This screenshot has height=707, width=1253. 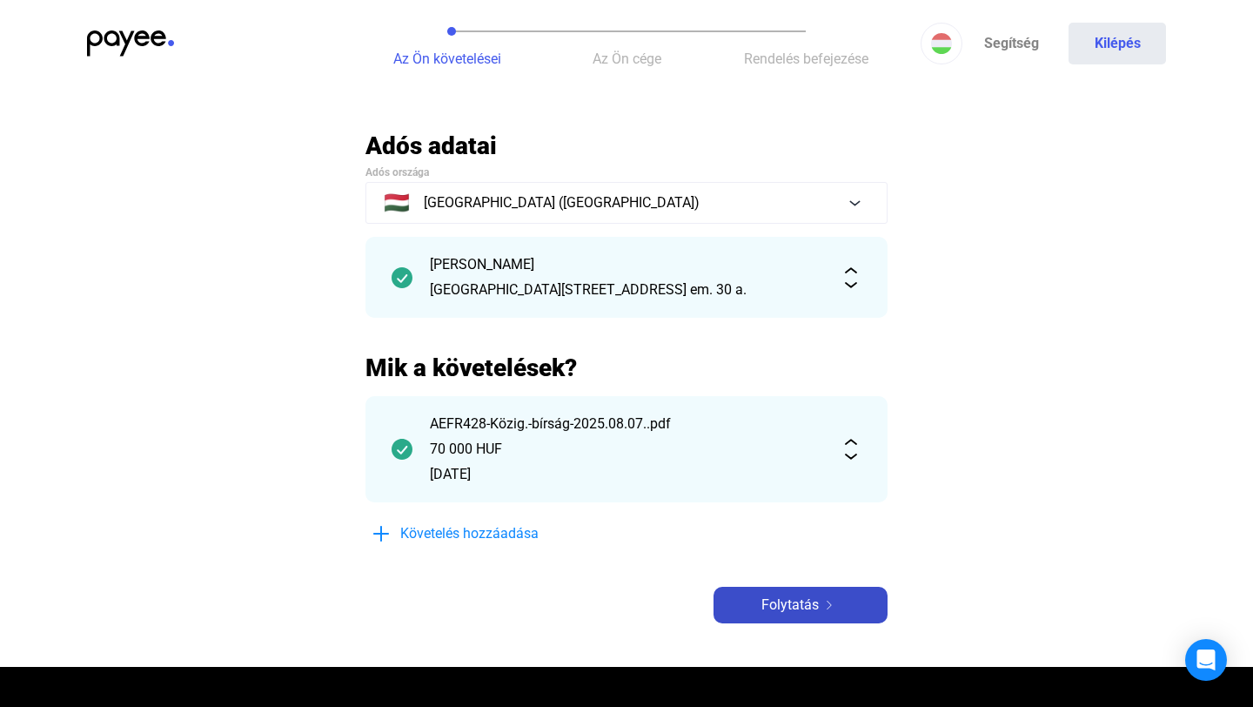 I want to click on span: Az Ön követelései, so click(x=447, y=58).